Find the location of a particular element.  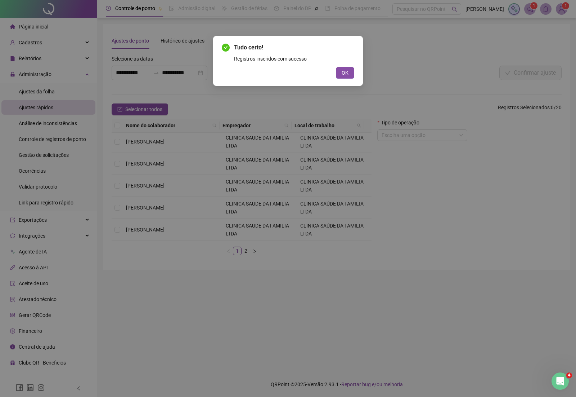

span: OK is located at coordinates (345, 73).